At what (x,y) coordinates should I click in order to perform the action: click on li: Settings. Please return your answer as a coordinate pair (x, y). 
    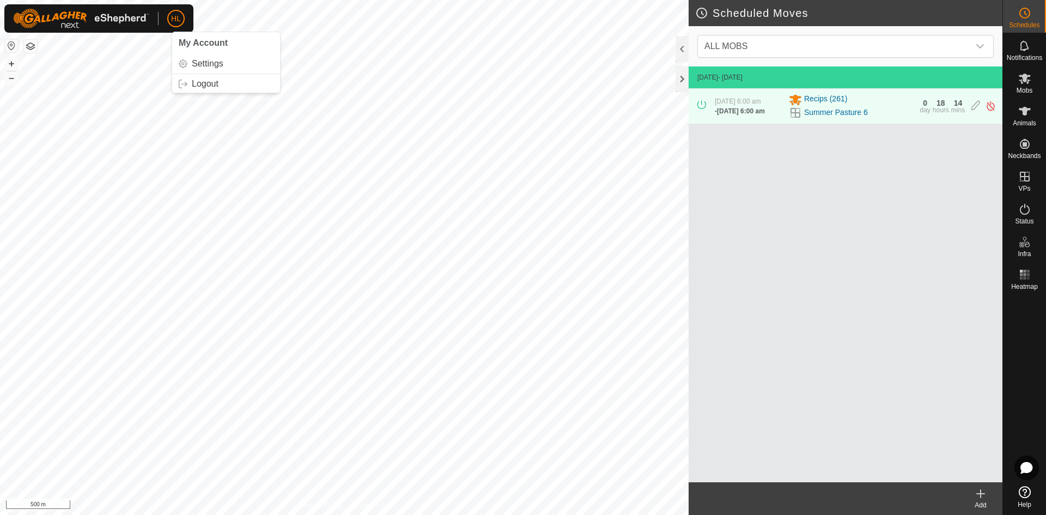
    Looking at the image, I should click on (226, 64).